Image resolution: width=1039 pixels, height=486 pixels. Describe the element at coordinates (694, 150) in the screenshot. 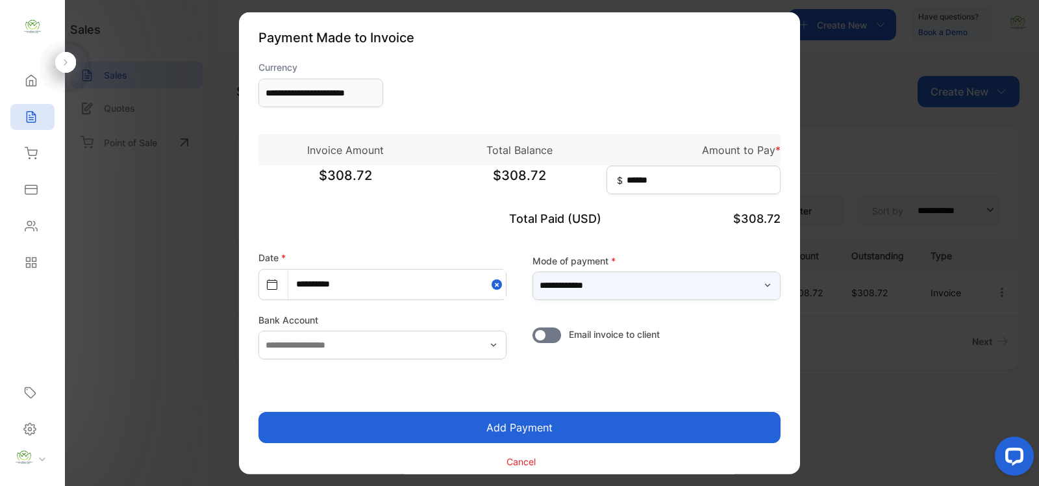

I see `p: Amount to Pay` at that location.